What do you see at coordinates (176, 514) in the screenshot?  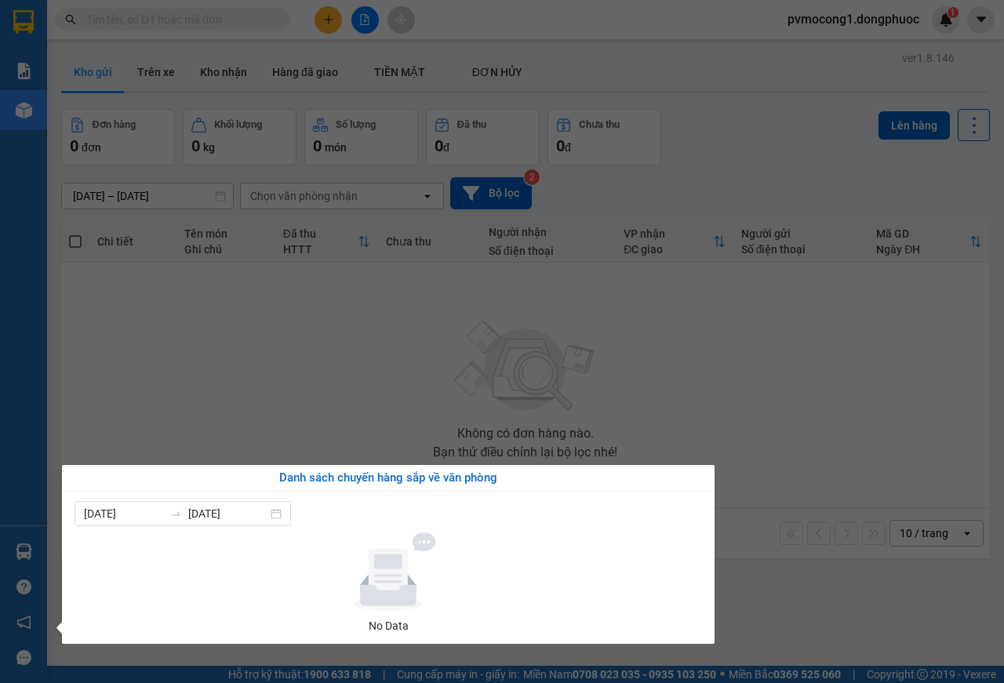 I see `span: to` at bounding box center [176, 514].